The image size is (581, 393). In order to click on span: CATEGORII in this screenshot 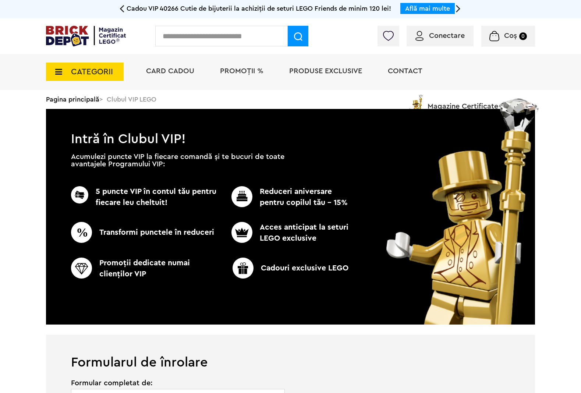, I will do `click(92, 72)`.